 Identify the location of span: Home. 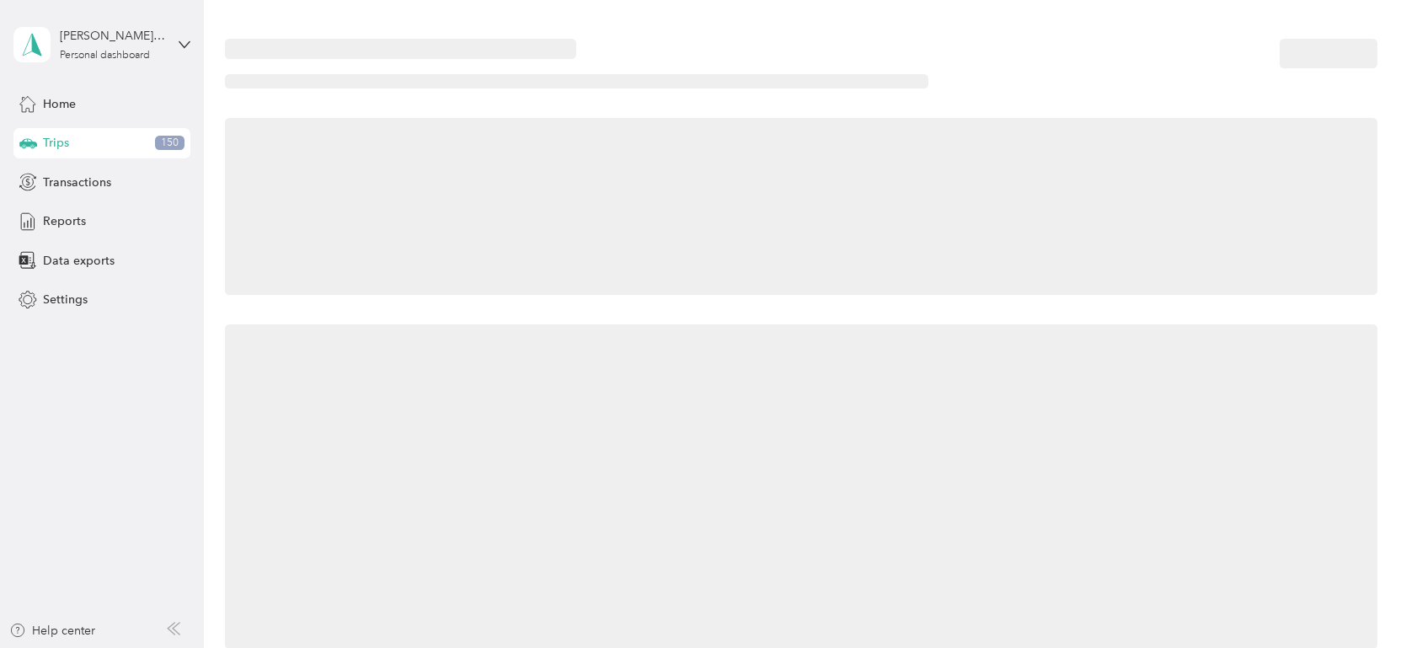
(59, 104).